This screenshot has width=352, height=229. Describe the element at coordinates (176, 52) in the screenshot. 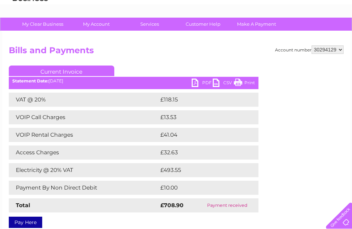

I see `h2: Bills and Payments` at that location.